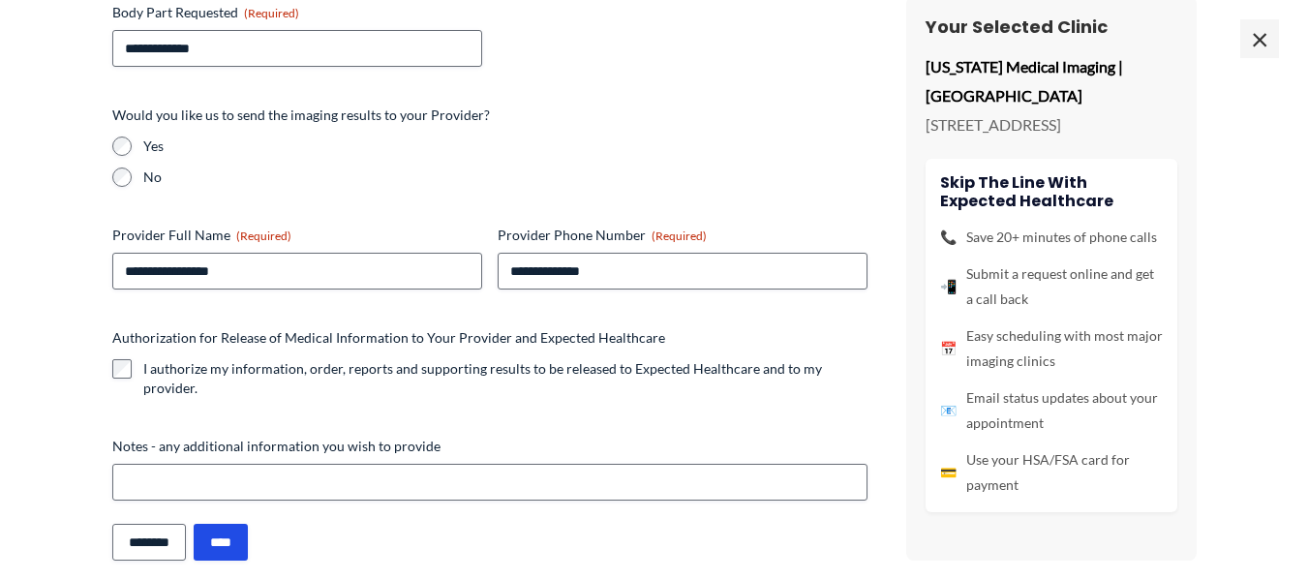 Image resolution: width=1308 pixels, height=580 pixels. I want to click on li: Submit a request online and get a call back, so click(1052, 287).